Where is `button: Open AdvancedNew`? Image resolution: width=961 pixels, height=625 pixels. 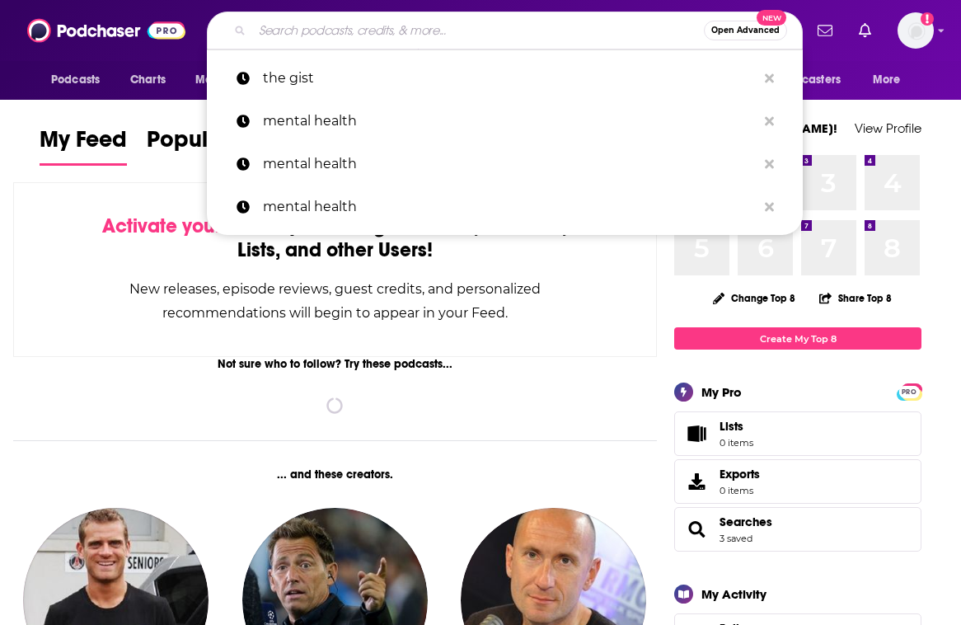 button: Open AdvancedNew is located at coordinates (745, 31).